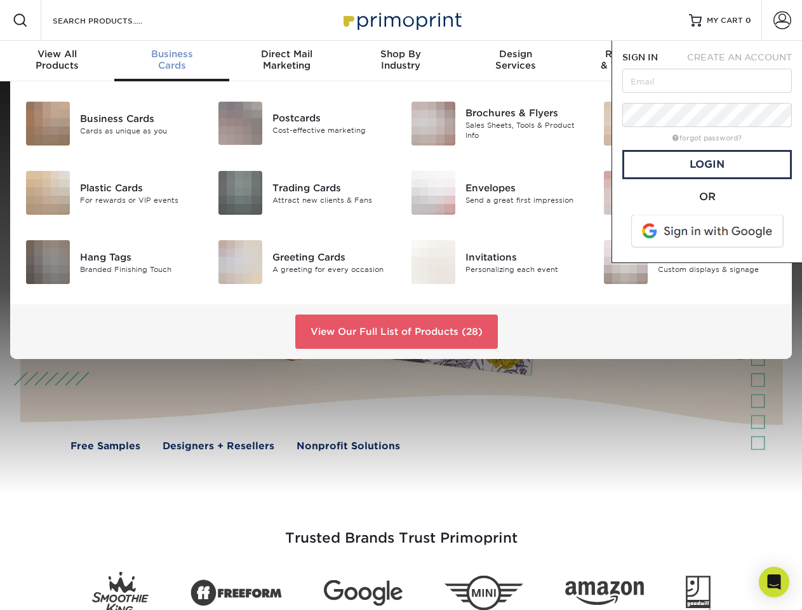 The width and height of the screenshot is (802, 610). I want to click on span: MY CART, so click(724, 20).